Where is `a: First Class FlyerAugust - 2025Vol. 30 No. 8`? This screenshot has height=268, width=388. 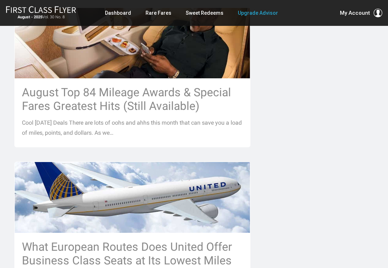
a: First Class FlyerAugust - 2025Vol. 30 No. 8 is located at coordinates (41, 13).